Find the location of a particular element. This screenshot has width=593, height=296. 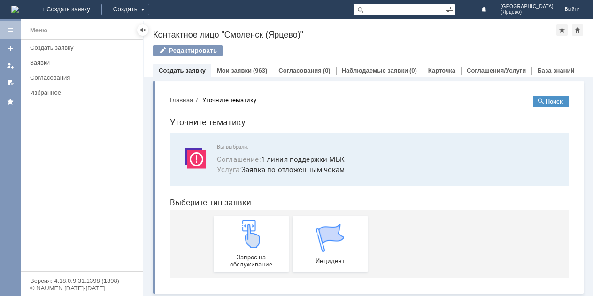

button: Поиск is located at coordinates (388, 13).